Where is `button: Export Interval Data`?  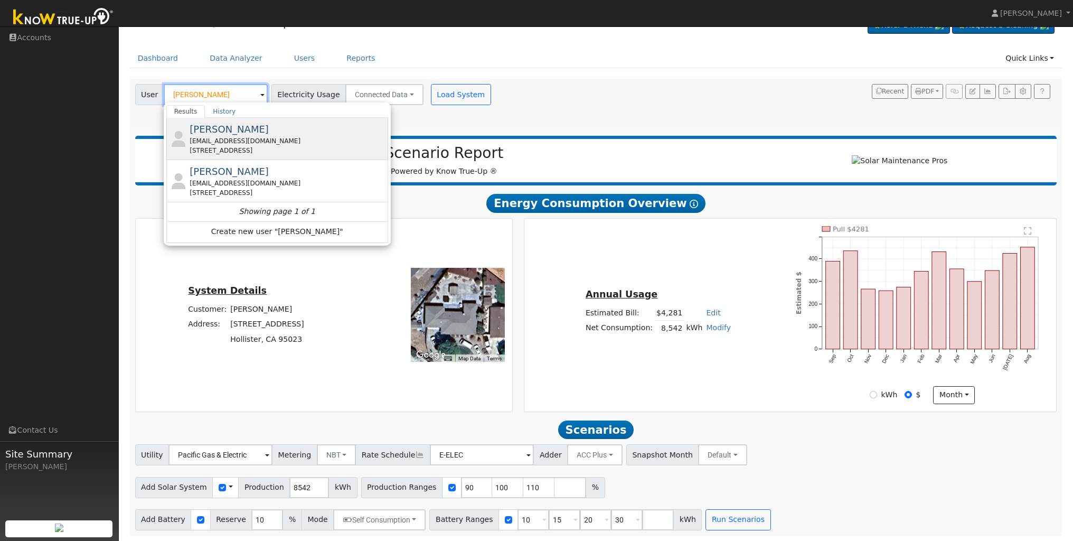 button: Export Interval Data is located at coordinates (1006, 91).